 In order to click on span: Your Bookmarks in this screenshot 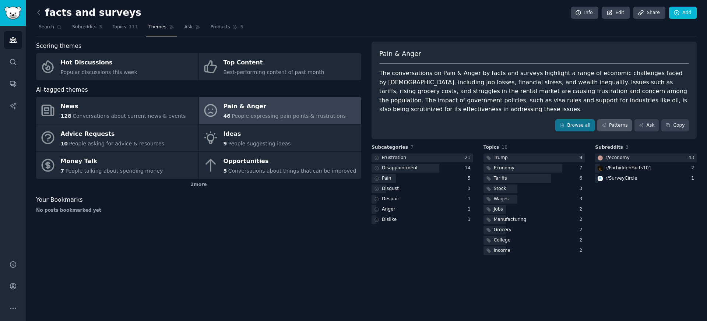, I will do `click(59, 200)`.